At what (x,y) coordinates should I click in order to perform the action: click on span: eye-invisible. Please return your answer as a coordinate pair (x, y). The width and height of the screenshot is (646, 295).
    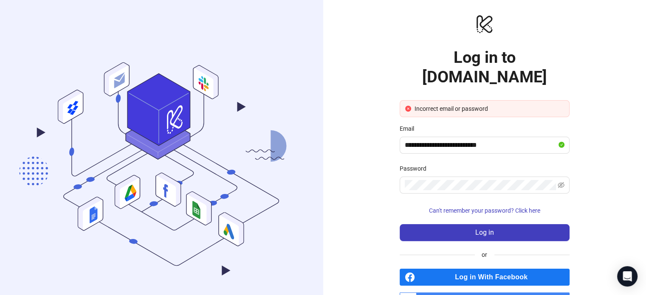
    Looking at the image, I should click on (561, 185).